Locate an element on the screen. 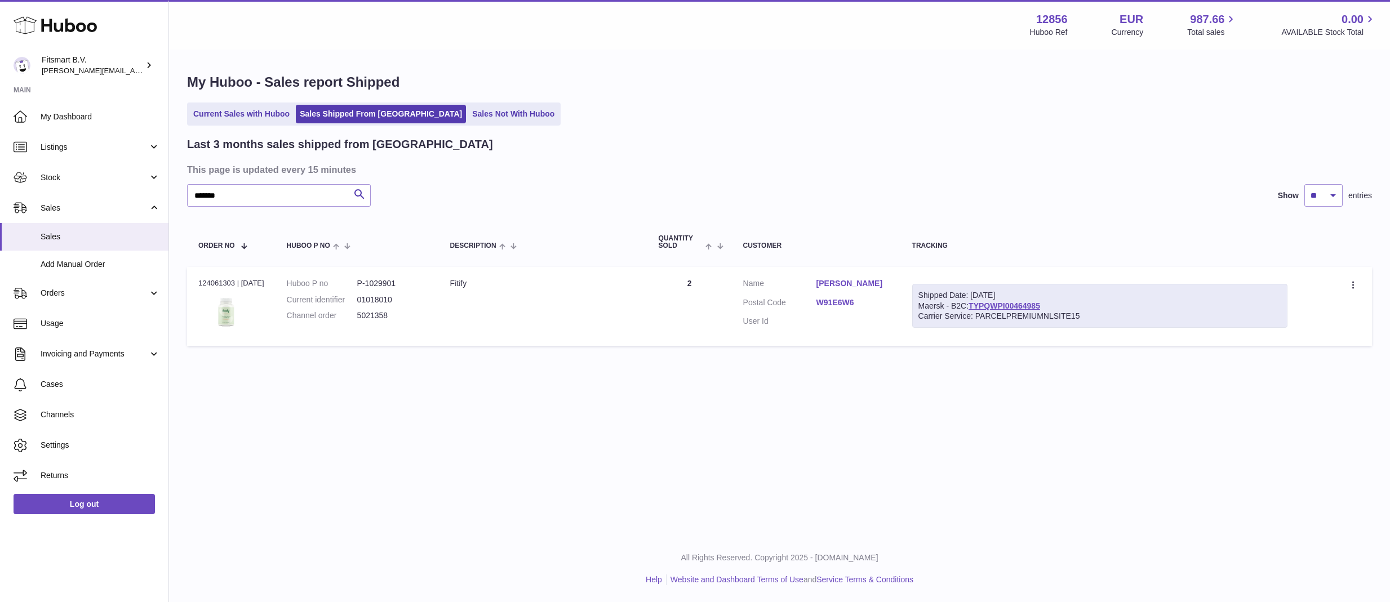  dt: User Id is located at coordinates (780, 321).